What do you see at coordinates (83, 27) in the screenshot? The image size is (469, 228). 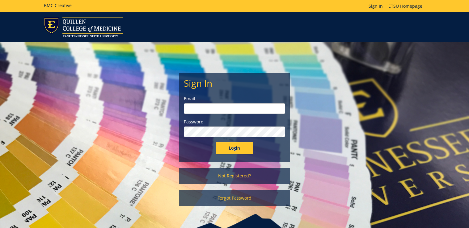 I see `img: ETSU logo` at bounding box center [83, 27].